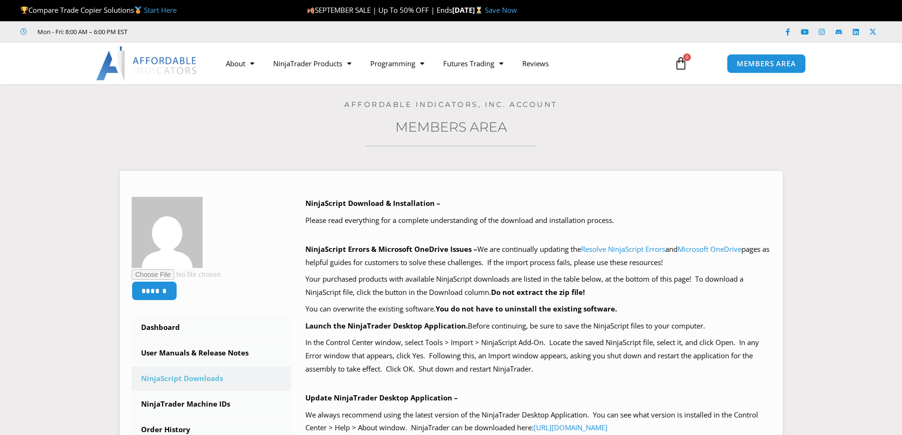  What do you see at coordinates (681, 63) in the screenshot?
I see `a: 0` at bounding box center [681, 63].